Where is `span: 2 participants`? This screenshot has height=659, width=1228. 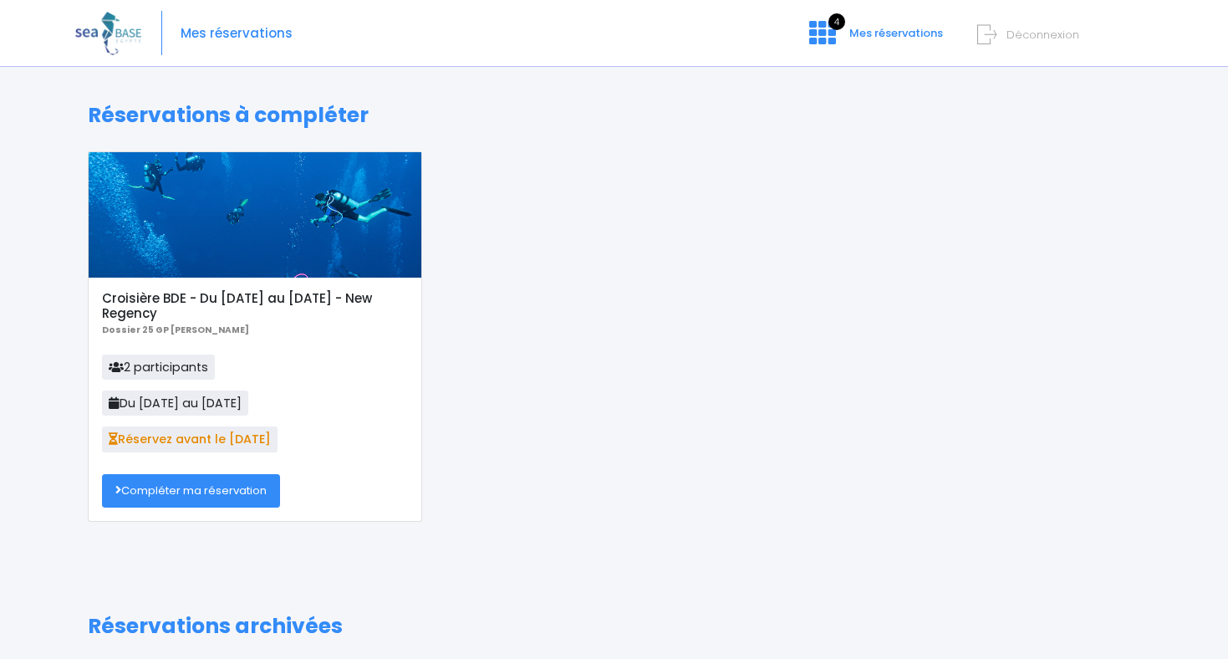 span: 2 participants is located at coordinates (158, 367).